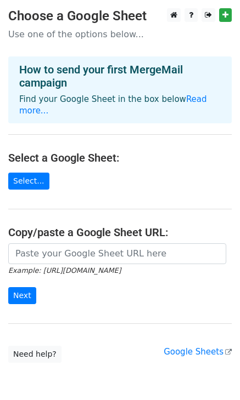 The width and height of the screenshot is (240, 400). I want to click on input: Next, so click(22, 296).